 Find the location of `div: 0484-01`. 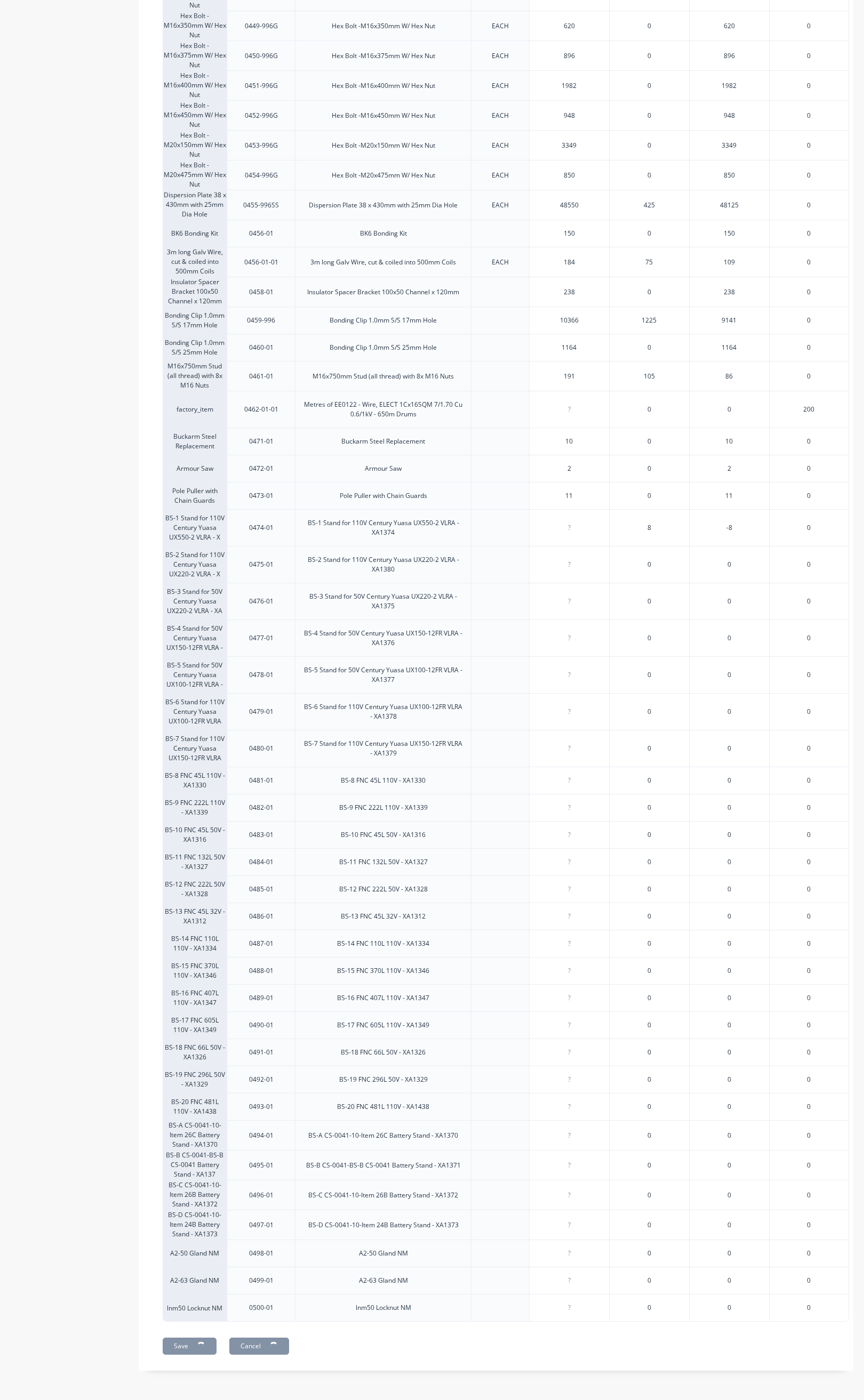

div: 0484-01 is located at coordinates (261, 862).